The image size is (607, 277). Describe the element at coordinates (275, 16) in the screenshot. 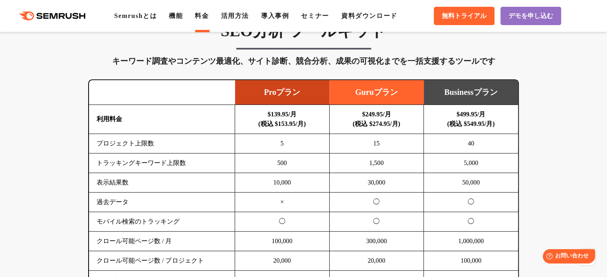

I see `a: 導入事例` at that location.